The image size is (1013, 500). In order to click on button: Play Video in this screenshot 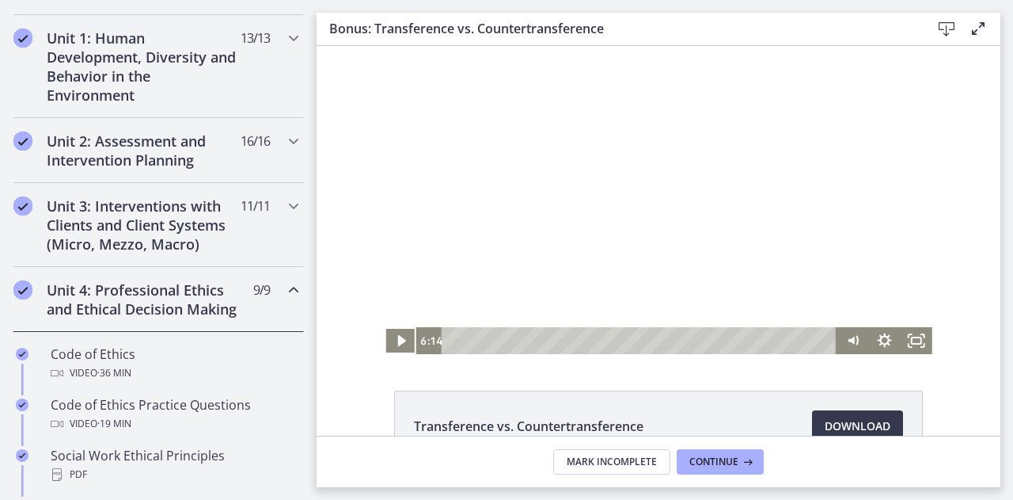, I will do `click(84, 295)`.